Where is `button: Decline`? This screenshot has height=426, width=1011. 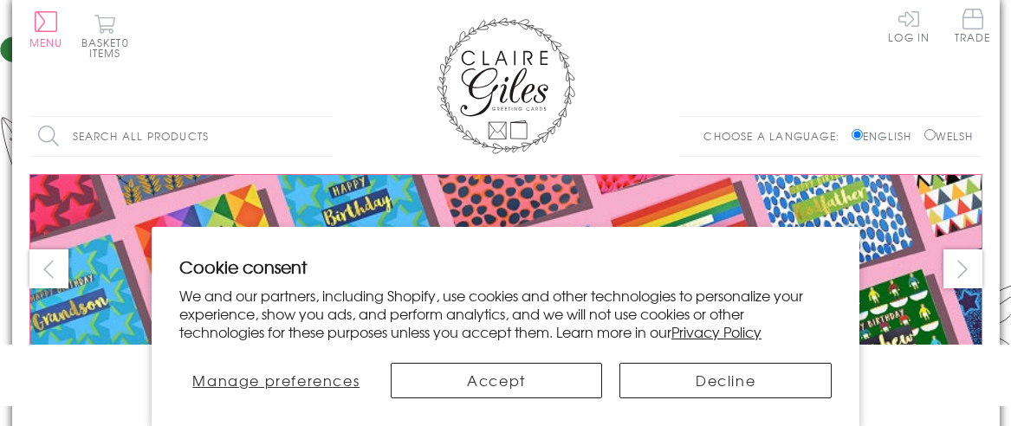 button: Decline is located at coordinates (725, 380).